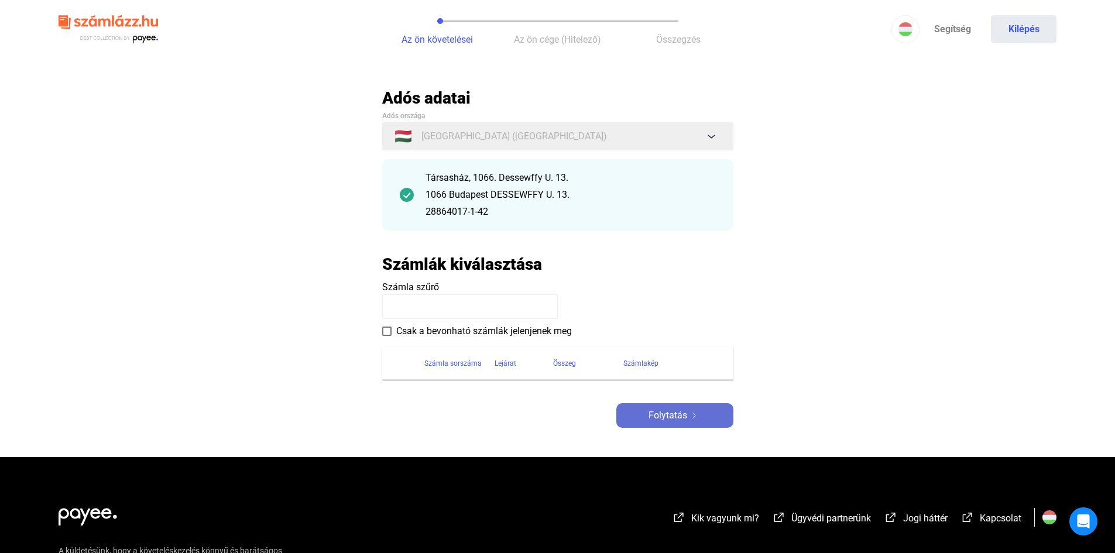  I want to click on a: external-link-whiteÜgyvédi partnerünk, so click(821, 520).